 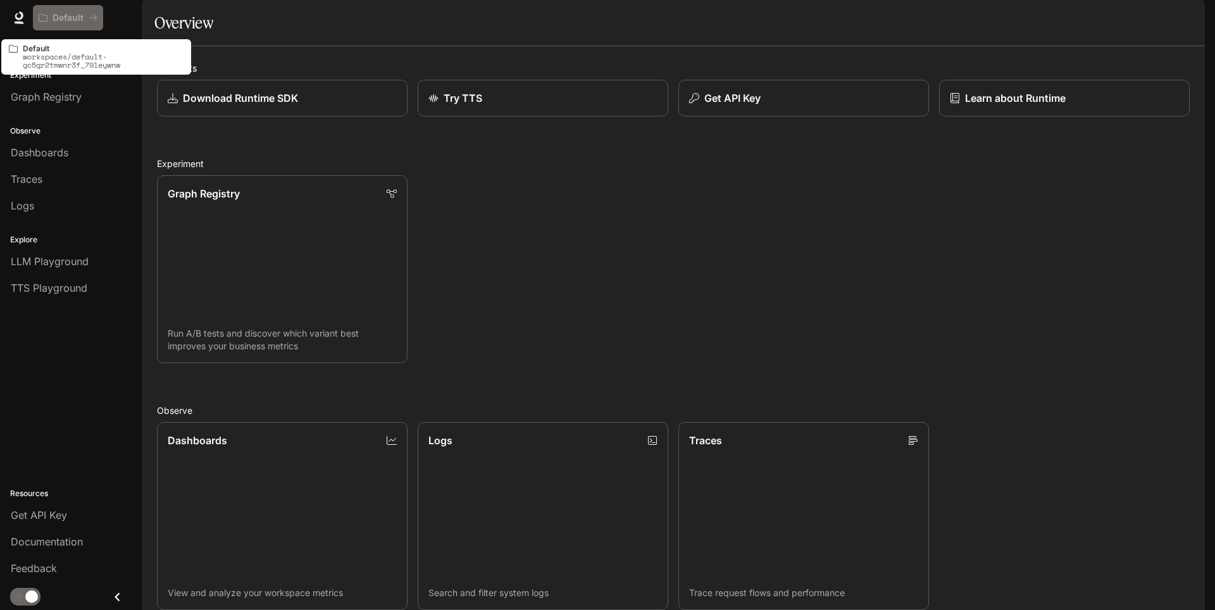 I want to click on p: Learn about Runtime, so click(x=1015, y=98).